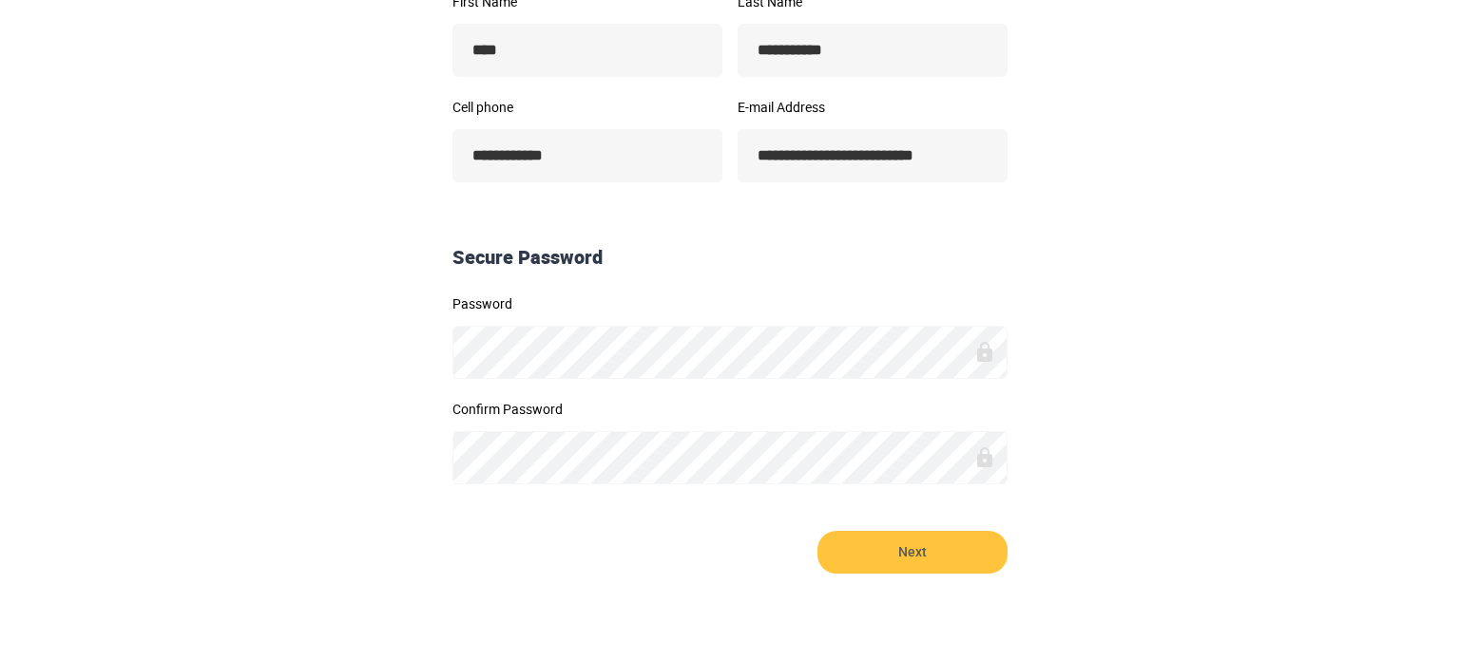  Describe the element at coordinates (730, 304) in the screenshot. I see `label: Password` at that location.